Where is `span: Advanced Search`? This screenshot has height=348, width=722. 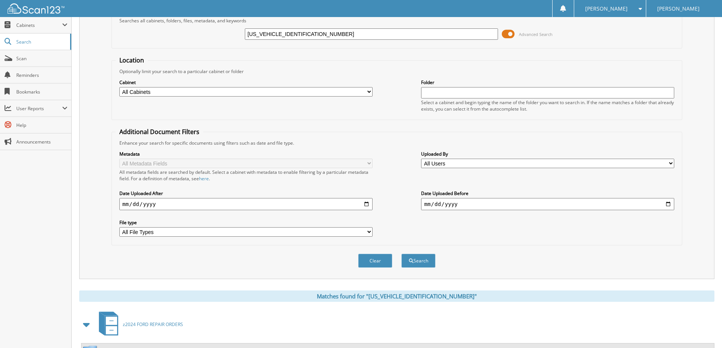
span: Advanced Search is located at coordinates (535, 34).